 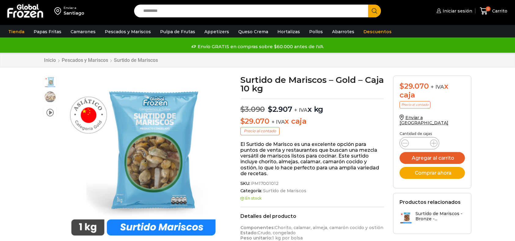 I want to click on a: Descuentos, so click(x=377, y=32).